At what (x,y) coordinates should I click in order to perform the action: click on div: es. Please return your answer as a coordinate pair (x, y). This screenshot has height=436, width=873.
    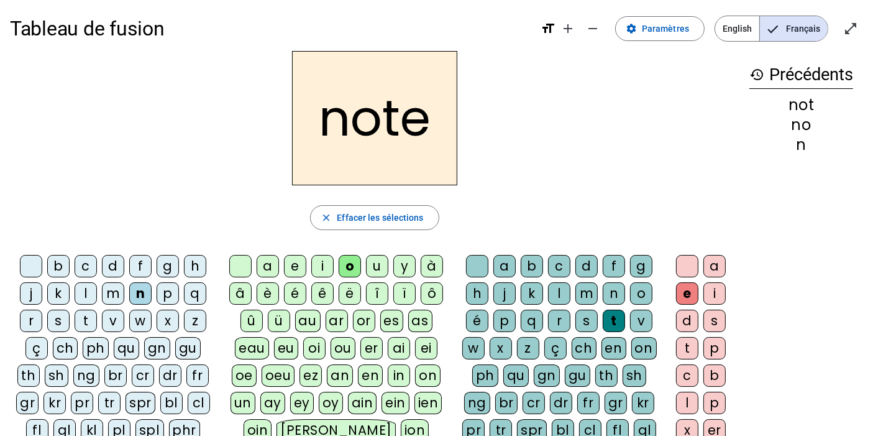
    Looking at the image, I should click on (392, 321).